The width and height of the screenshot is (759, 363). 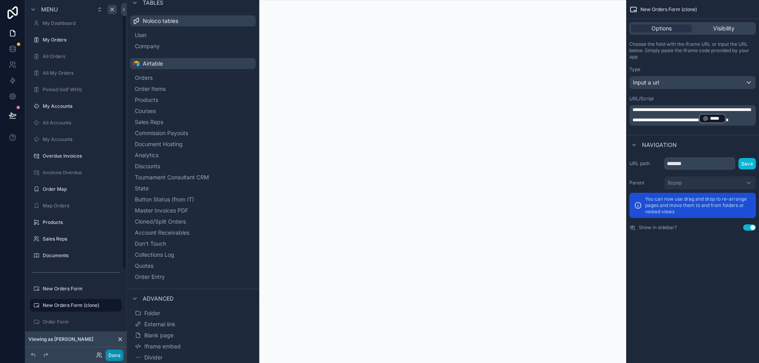 What do you see at coordinates (81, 73) in the screenshot?
I see `label: All My Orders` at bounding box center [81, 73].